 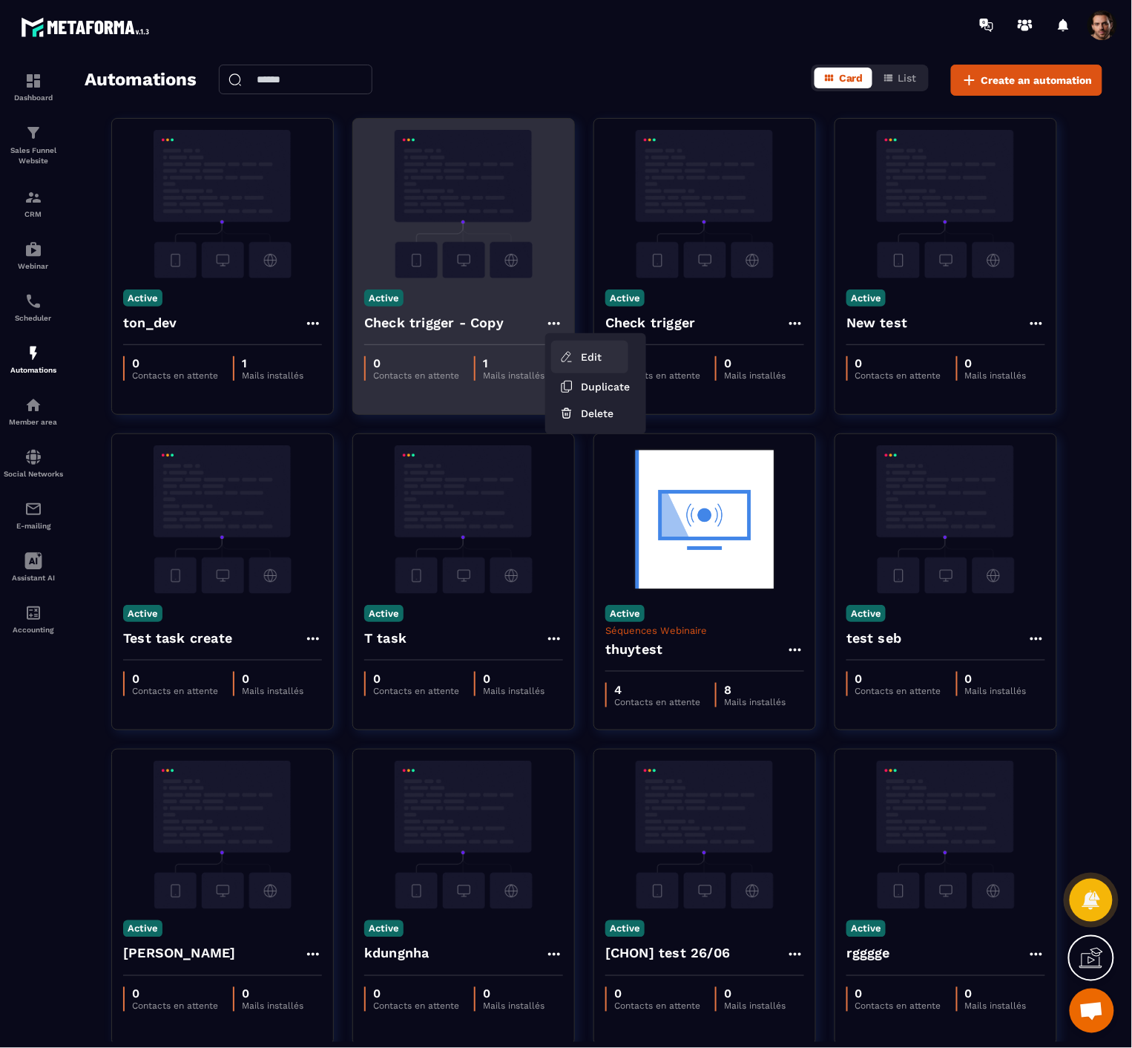 I want to click on p: Webinar, so click(x=33, y=266).